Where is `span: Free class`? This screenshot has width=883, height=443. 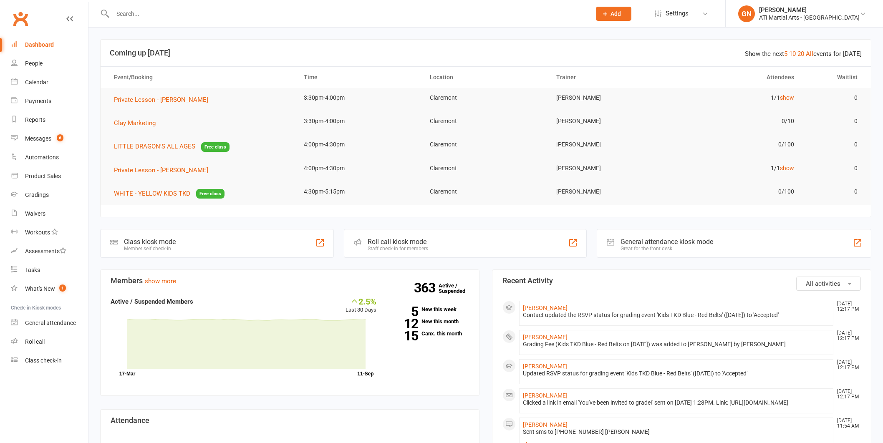 span: Free class is located at coordinates (210, 194).